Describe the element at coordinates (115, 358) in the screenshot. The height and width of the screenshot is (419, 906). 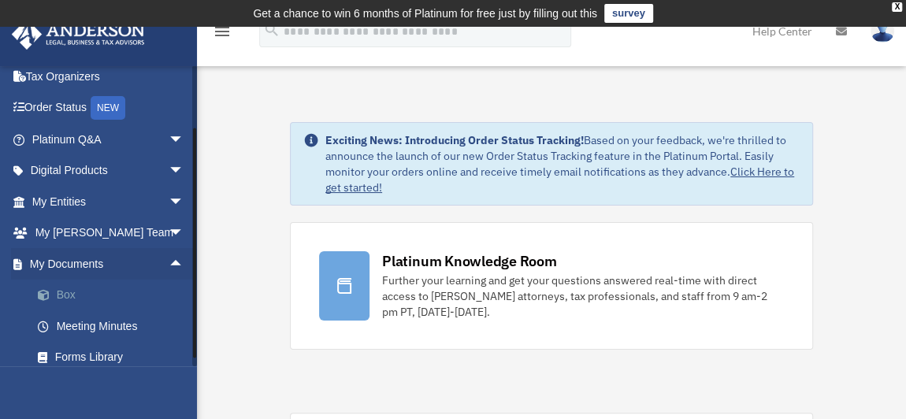
I see `a: Forms Library` at that location.